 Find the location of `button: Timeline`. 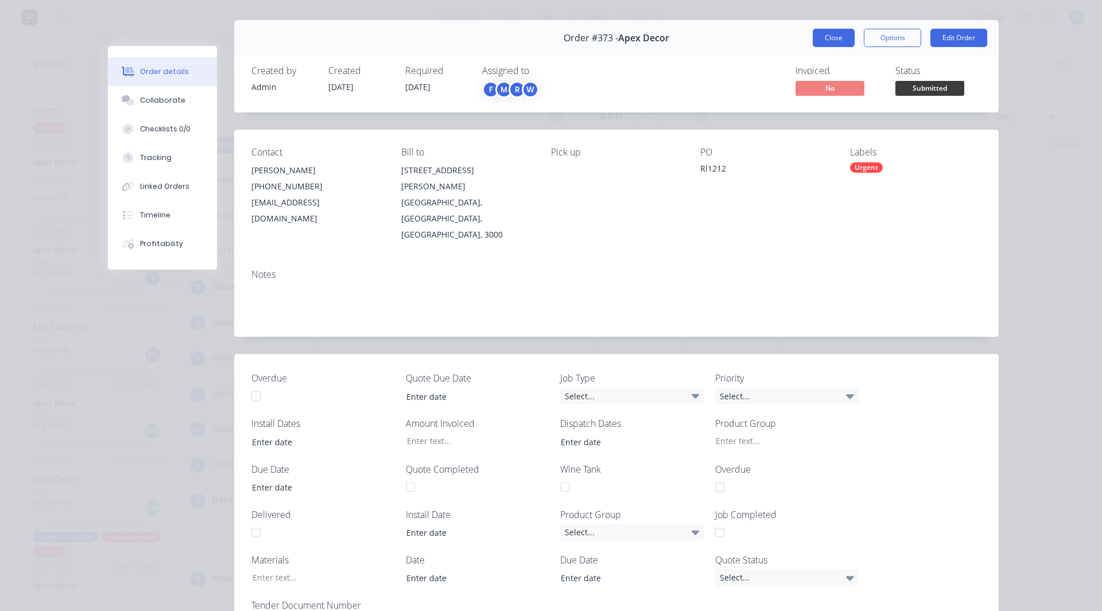

button: Timeline is located at coordinates (162, 215).